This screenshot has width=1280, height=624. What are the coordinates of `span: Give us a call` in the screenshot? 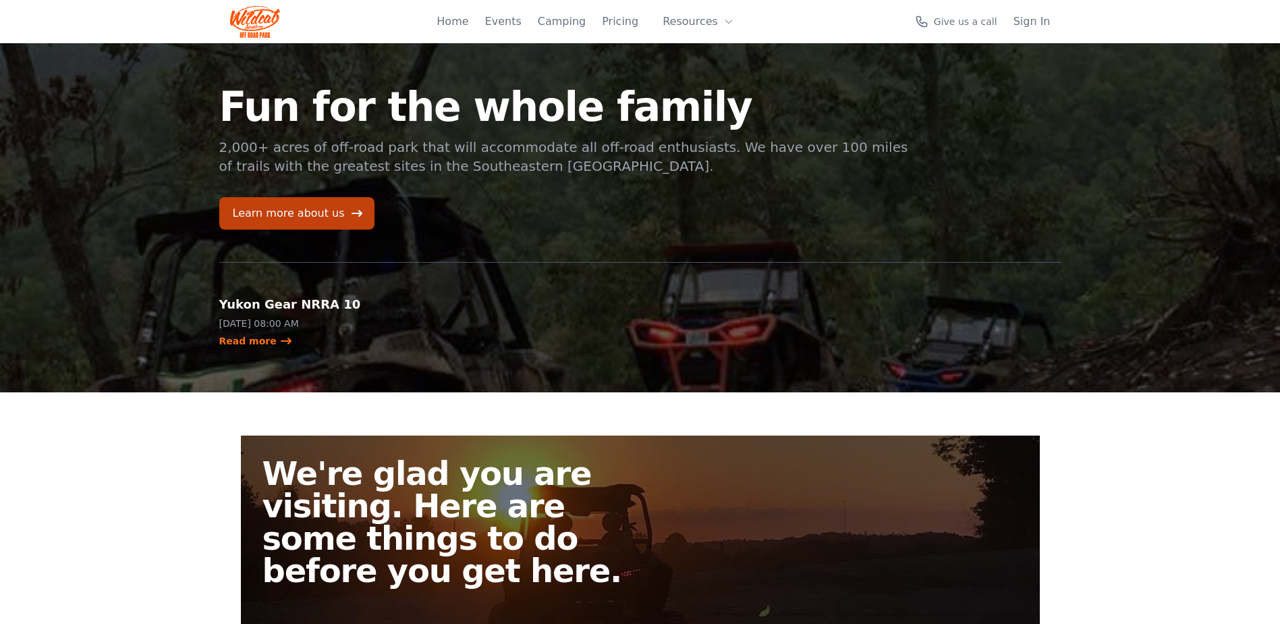 It's located at (966, 22).